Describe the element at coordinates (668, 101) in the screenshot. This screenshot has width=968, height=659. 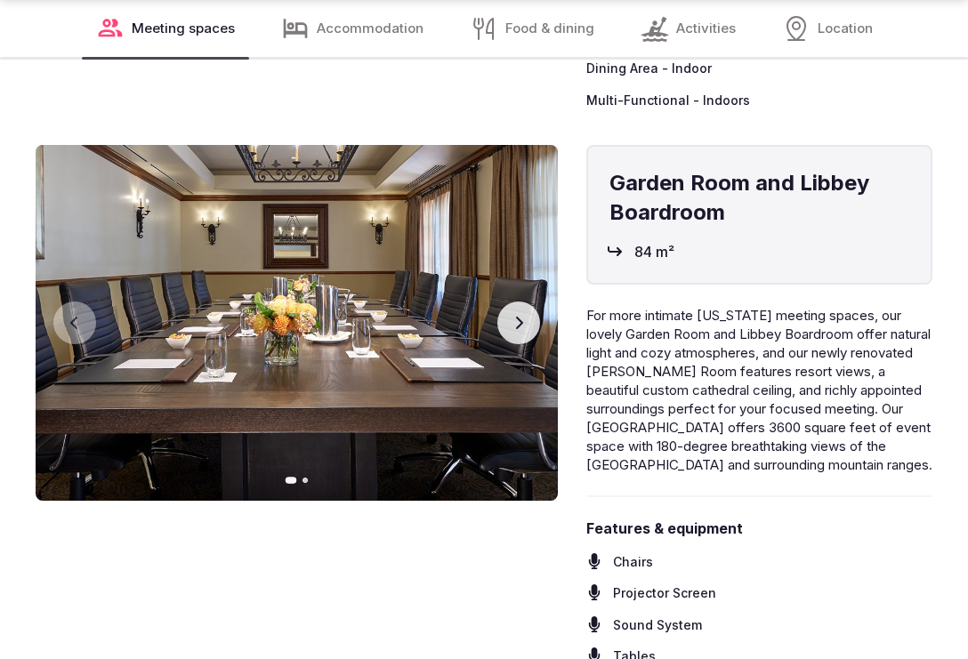
I see `span: Multi-Functional - Indoors` at that location.